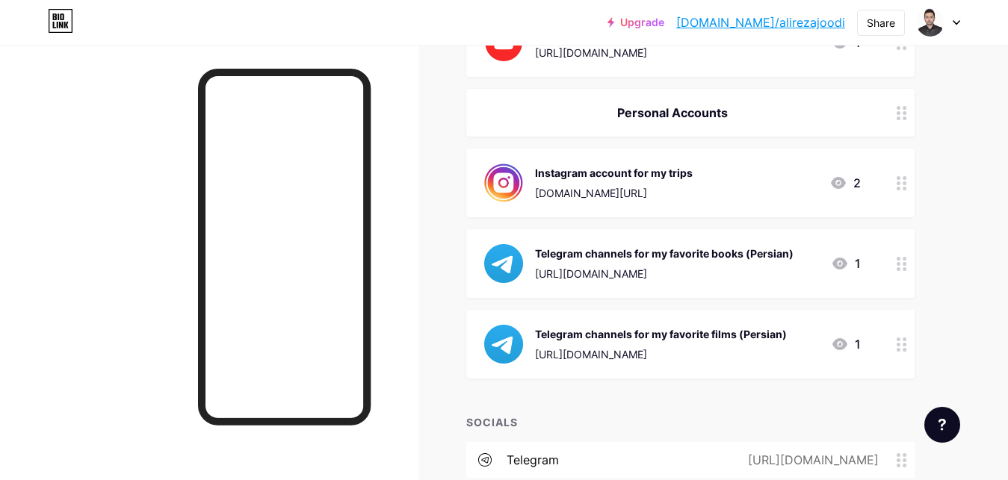 This screenshot has height=480, width=1008. I want to click on img: Telegram channels for my favorite books (Persian), so click(504, 264).